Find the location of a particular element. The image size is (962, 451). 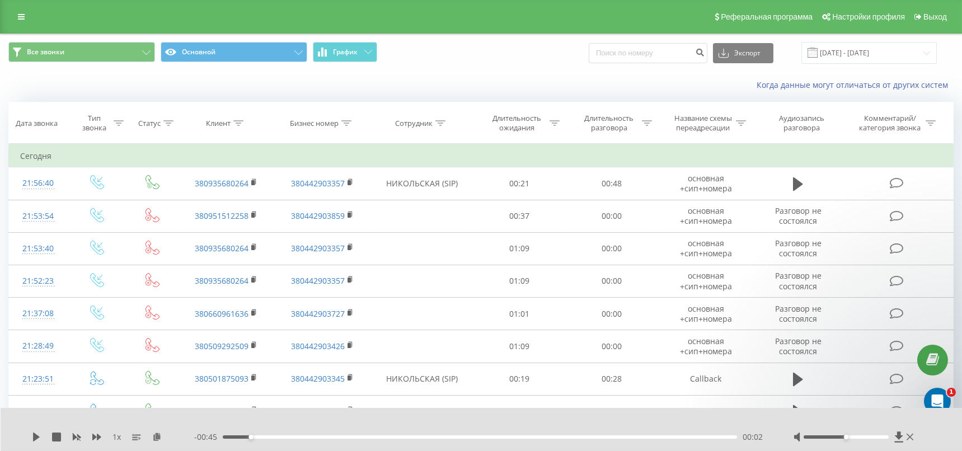

td: 00:28 is located at coordinates (612, 379).